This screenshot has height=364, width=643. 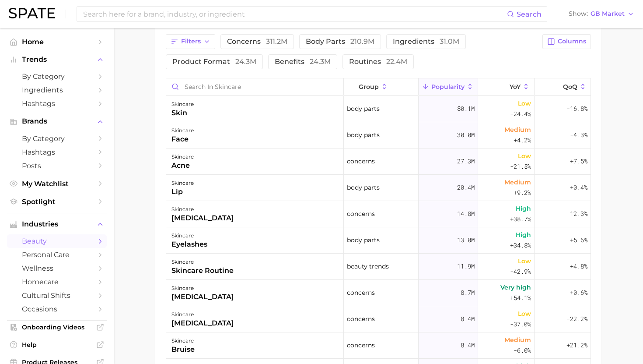 I want to click on span: Popularity, so click(x=448, y=87).